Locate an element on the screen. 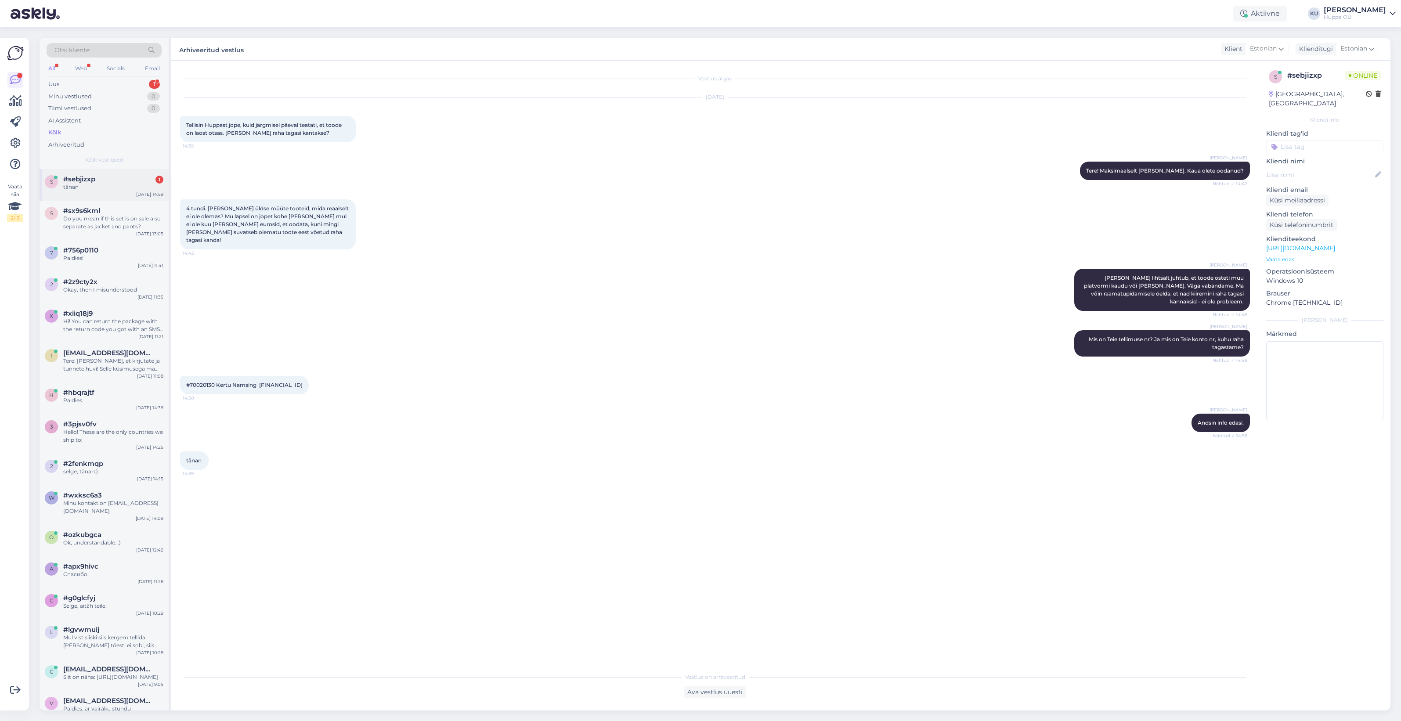  div: Kliendi info is located at coordinates (1324, 120).